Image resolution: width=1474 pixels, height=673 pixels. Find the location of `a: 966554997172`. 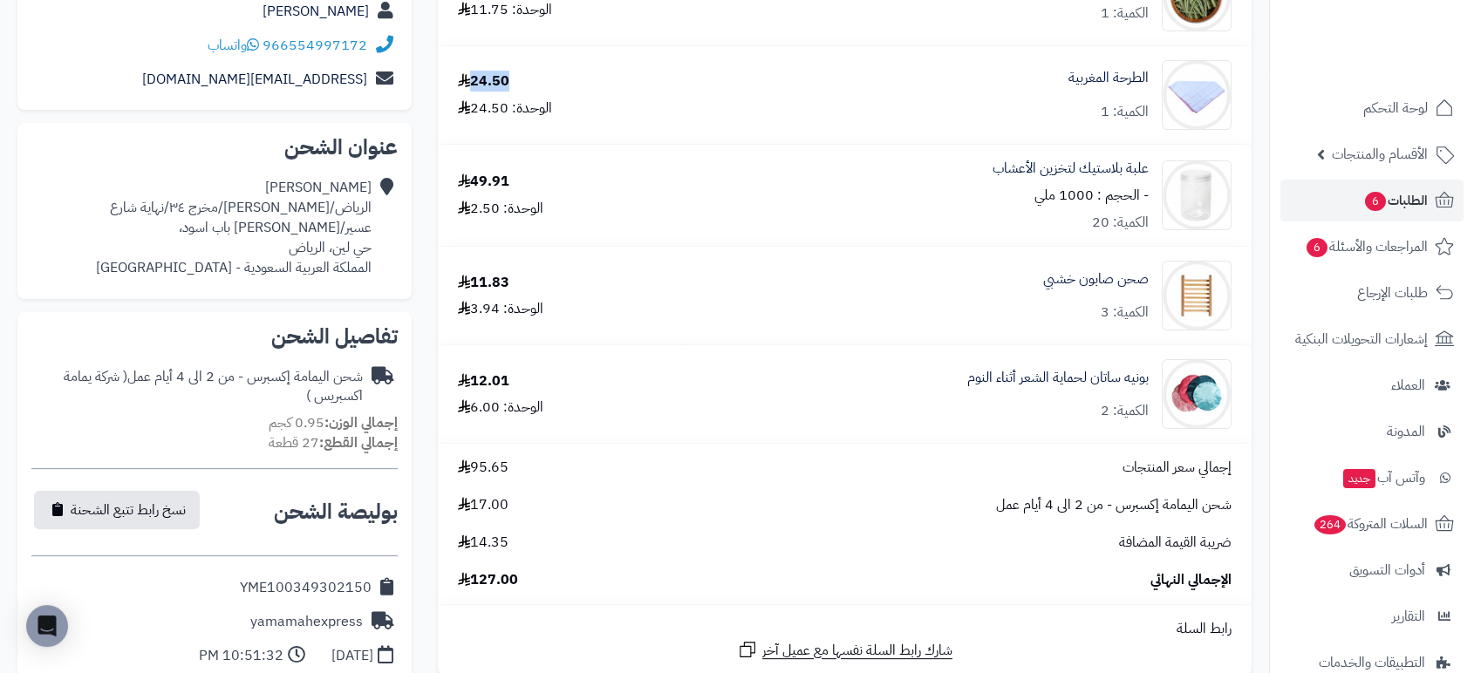

a: 966554997172 is located at coordinates (315, 45).